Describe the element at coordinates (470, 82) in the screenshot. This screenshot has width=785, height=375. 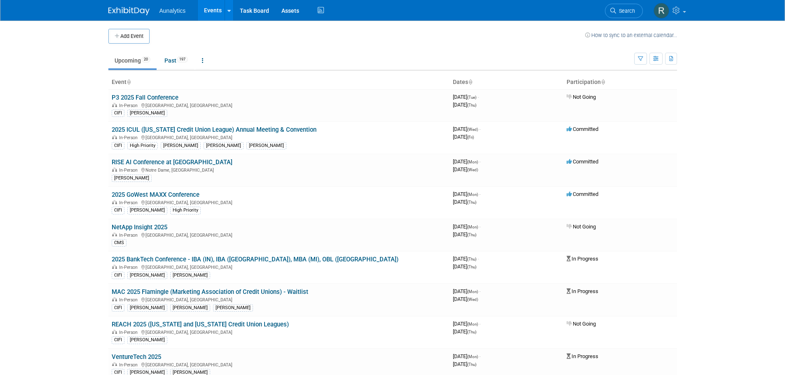
I see `a: Sort by Start Date` at that location.